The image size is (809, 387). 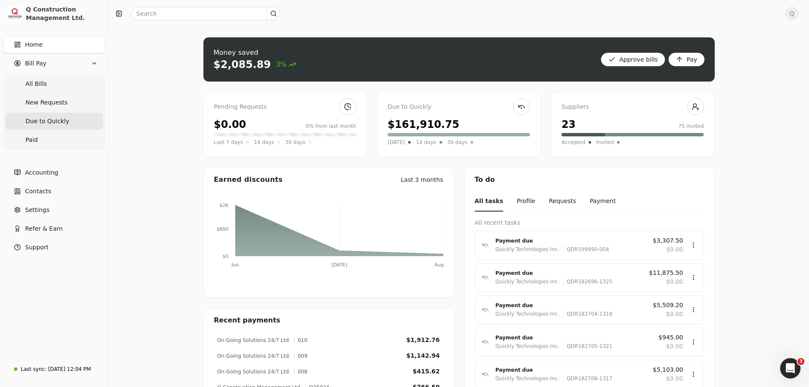 I want to click on button: All tasks, so click(x=489, y=201).